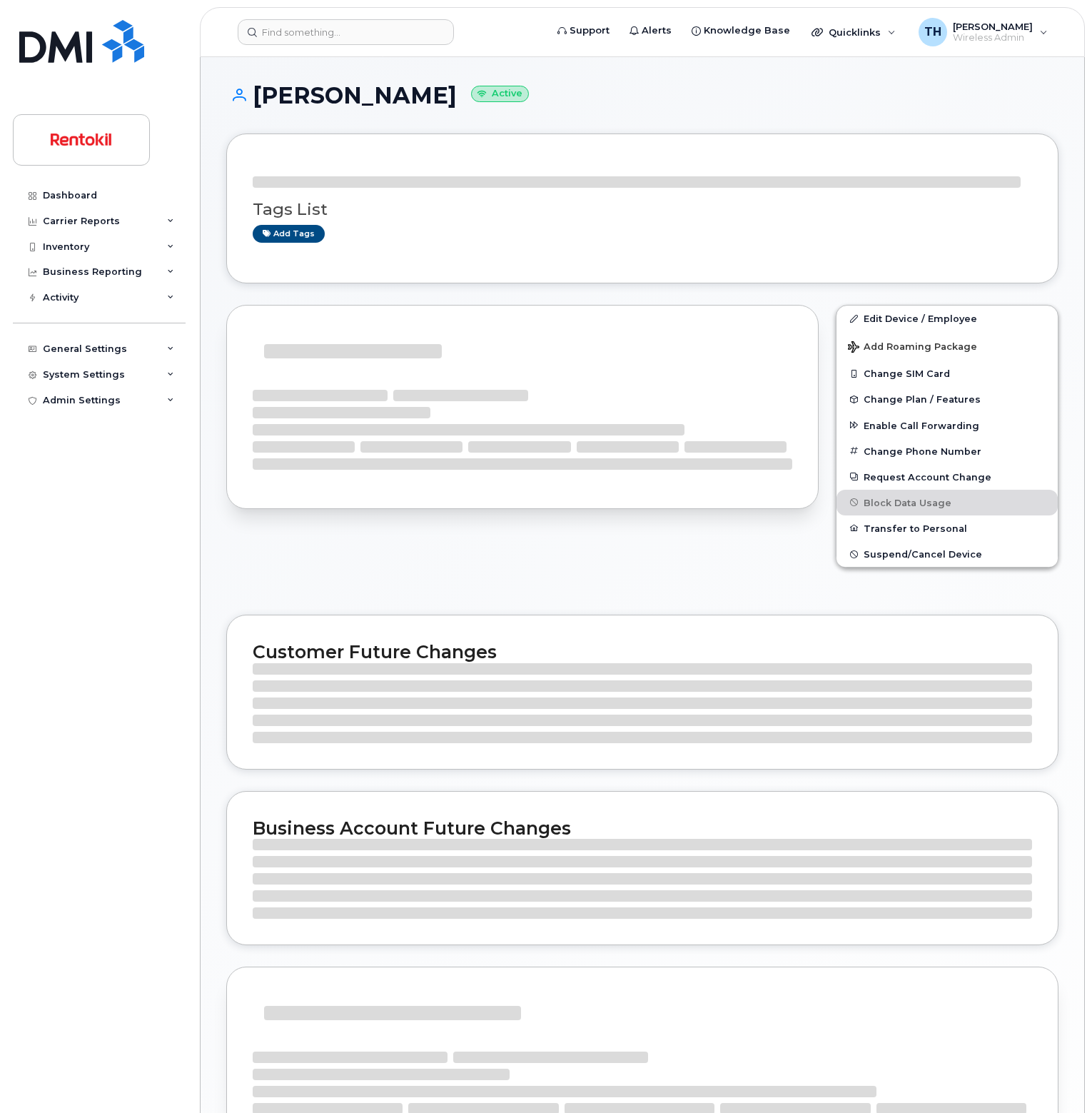  I want to click on button: Change Plan / Features, so click(947, 399).